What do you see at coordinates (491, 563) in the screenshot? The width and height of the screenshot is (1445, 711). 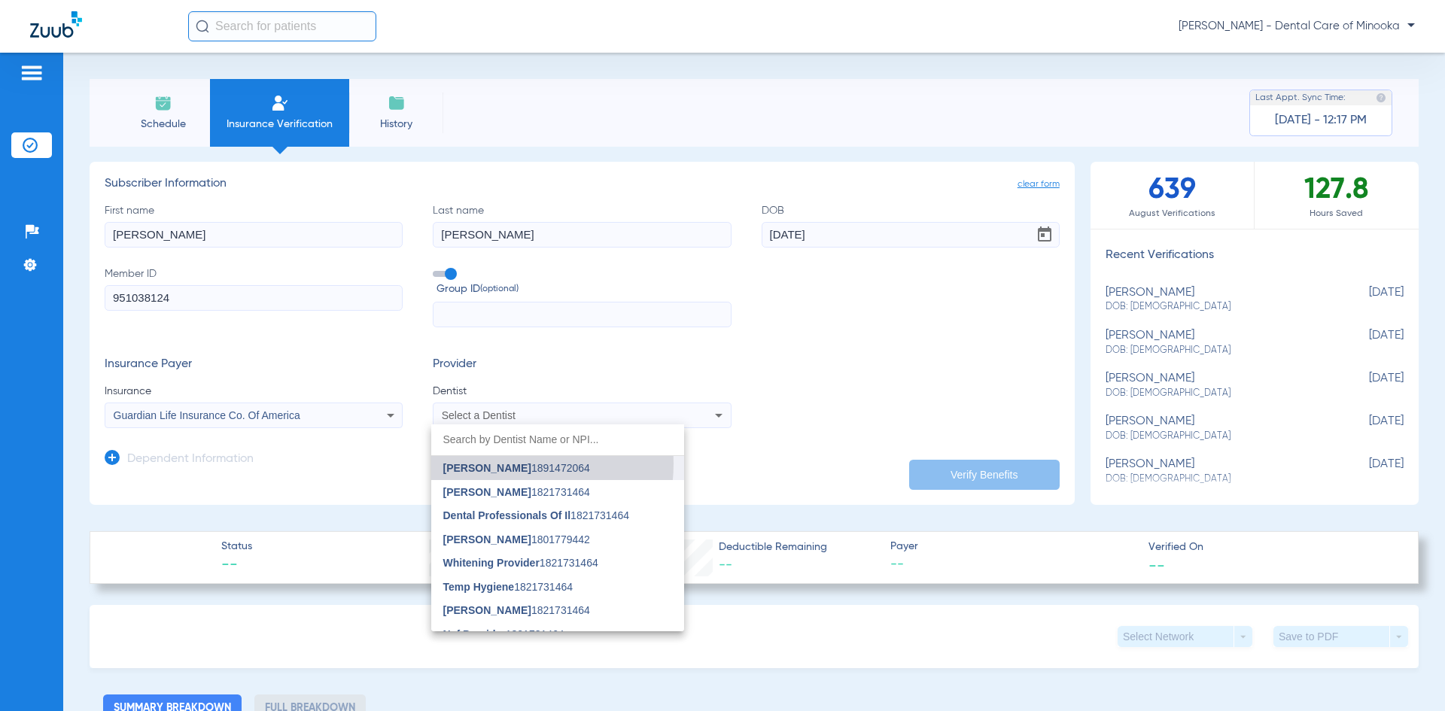 I see `span: Whitening Provider` at bounding box center [491, 563].